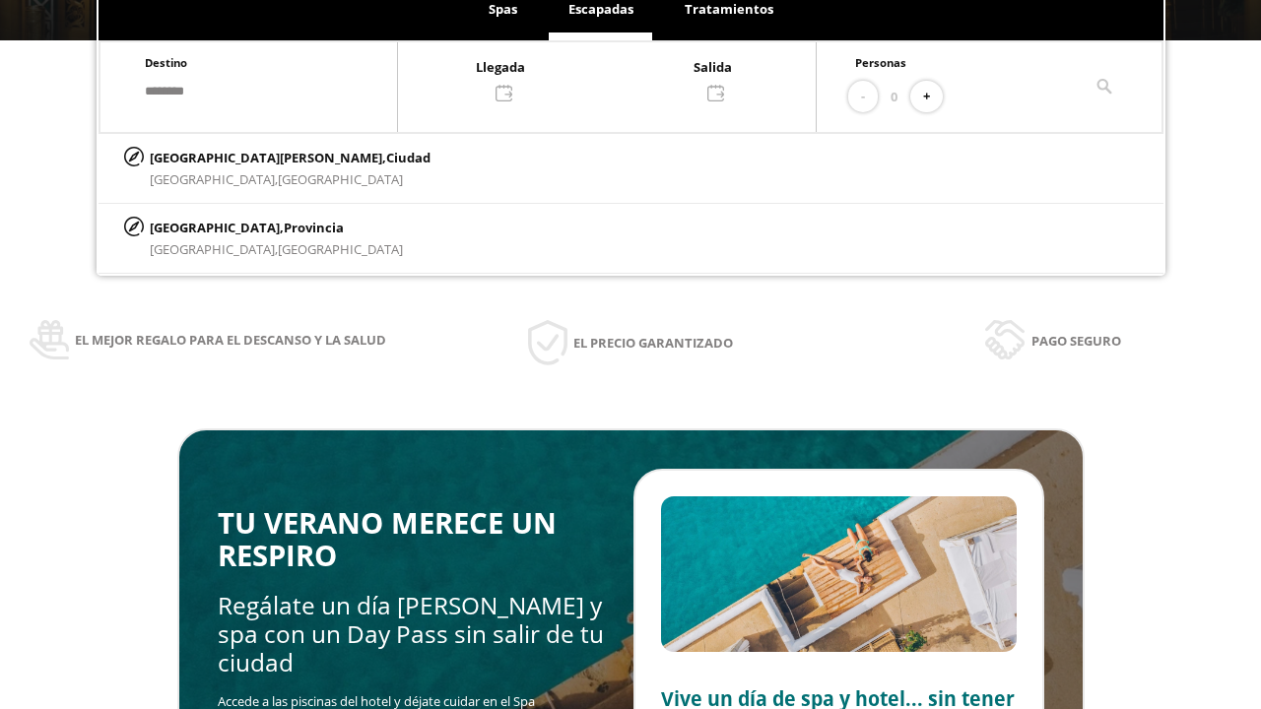 This screenshot has width=1261, height=709. Describe the element at coordinates (1076, 341) in the screenshot. I see `span: Pago seguro` at that location.